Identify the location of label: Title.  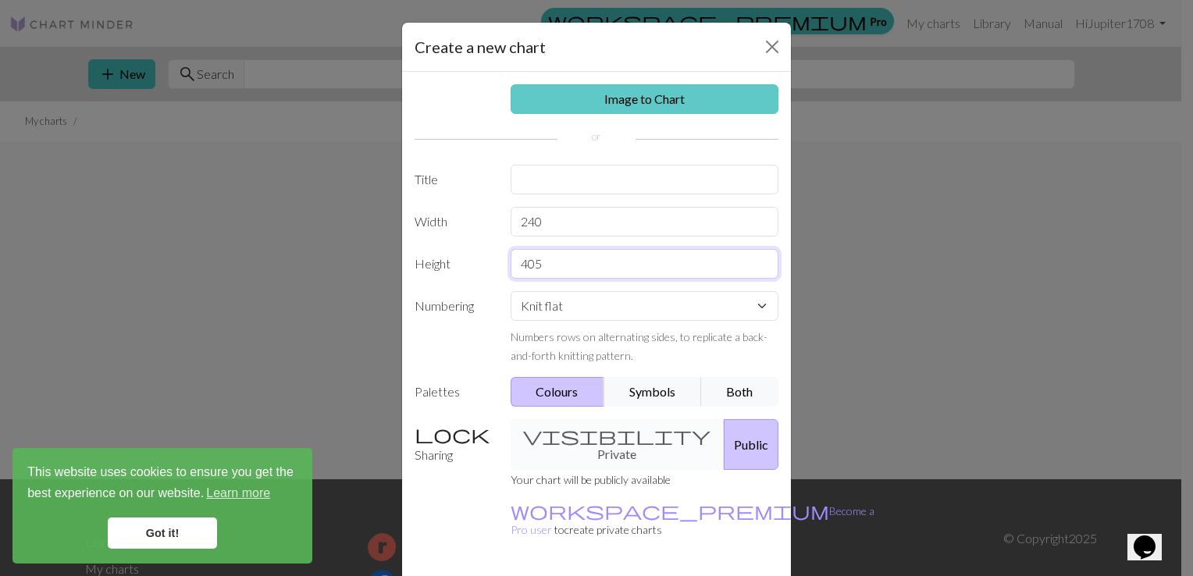
(453, 180).